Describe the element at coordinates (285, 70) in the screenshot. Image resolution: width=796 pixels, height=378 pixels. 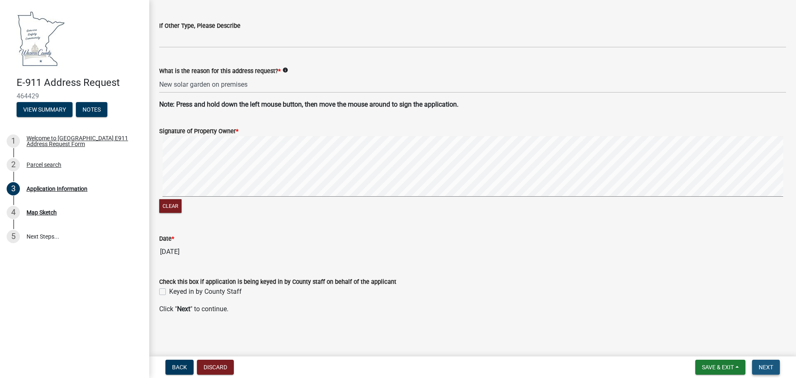
I see `i: info` at that location.